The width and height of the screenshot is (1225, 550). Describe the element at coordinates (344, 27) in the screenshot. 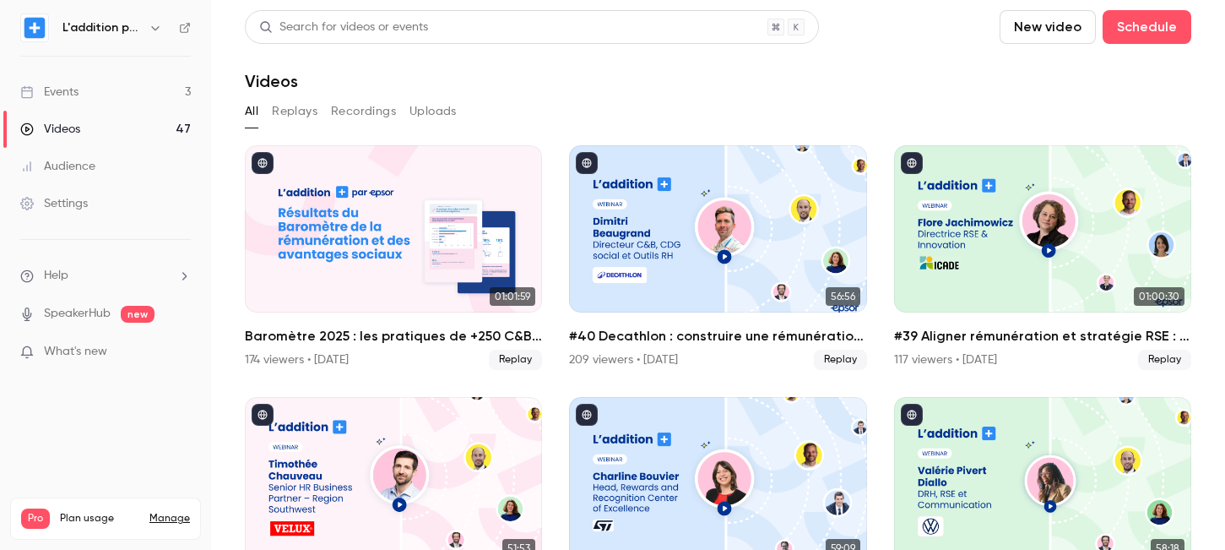

I see `div: Search for videos or events` at that location.